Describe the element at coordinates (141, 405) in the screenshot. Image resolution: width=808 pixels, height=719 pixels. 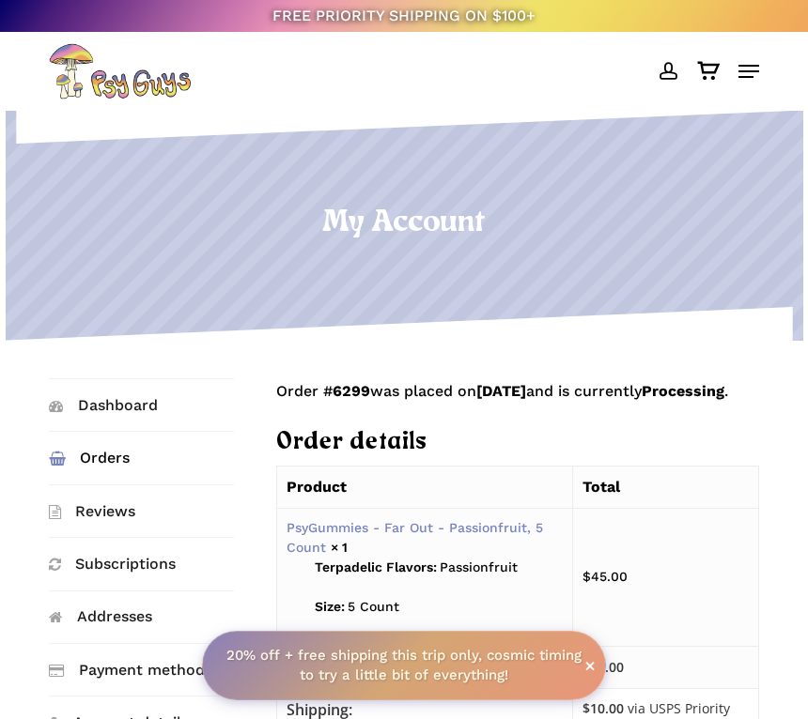
I see `a: Dashboard` at that location.